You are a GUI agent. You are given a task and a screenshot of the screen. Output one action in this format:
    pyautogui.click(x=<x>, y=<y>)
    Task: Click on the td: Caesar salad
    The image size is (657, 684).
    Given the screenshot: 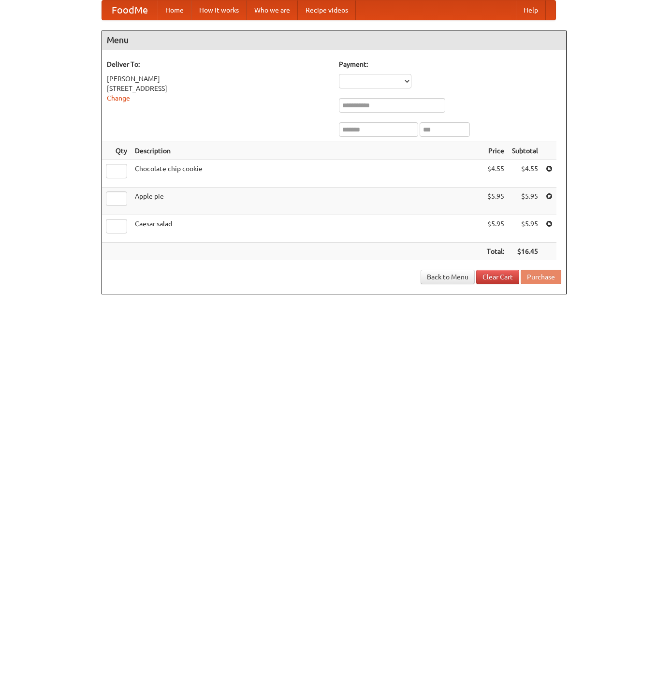 What is the action you would take?
    pyautogui.click(x=307, y=229)
    